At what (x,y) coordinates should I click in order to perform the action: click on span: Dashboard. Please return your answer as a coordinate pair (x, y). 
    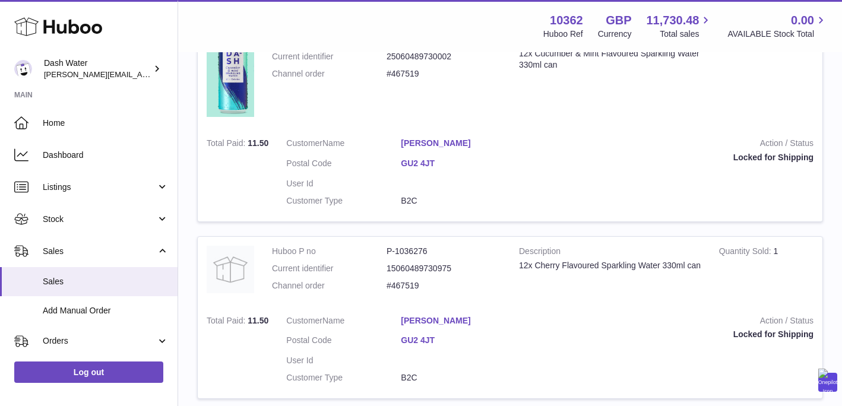
    Looking at the image, I should click on (106, 155).